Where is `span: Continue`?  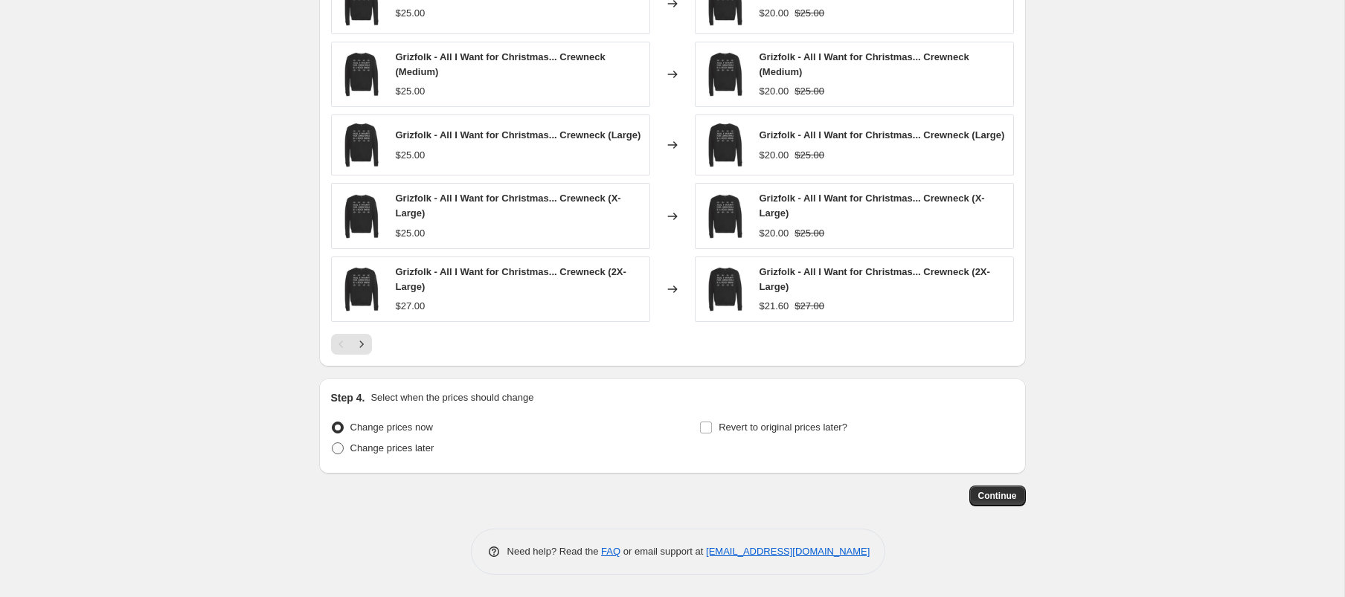 span: Continue is located at coordinates (997, 496).